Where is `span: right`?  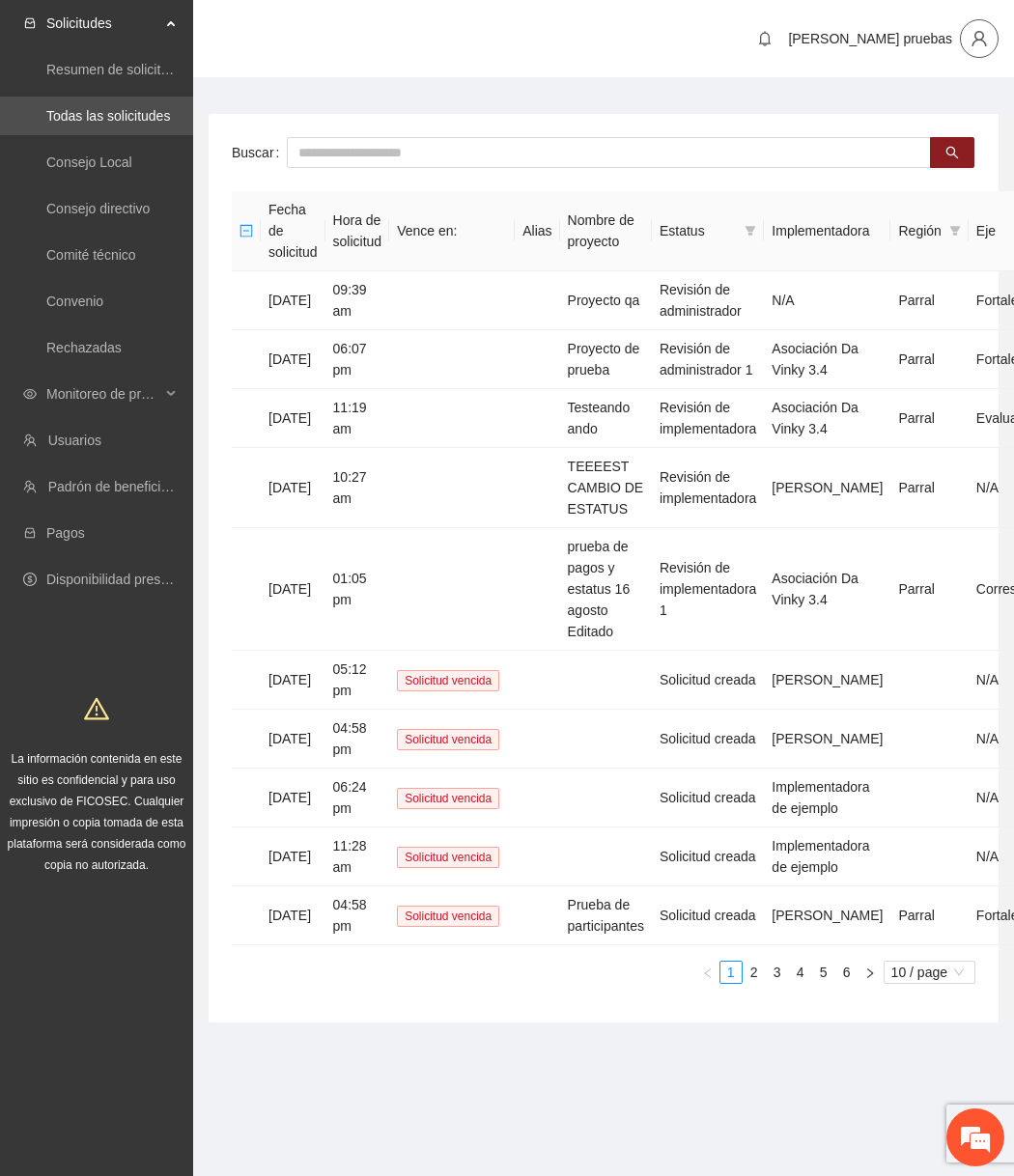
span: right is located at coordinates (870, 973).